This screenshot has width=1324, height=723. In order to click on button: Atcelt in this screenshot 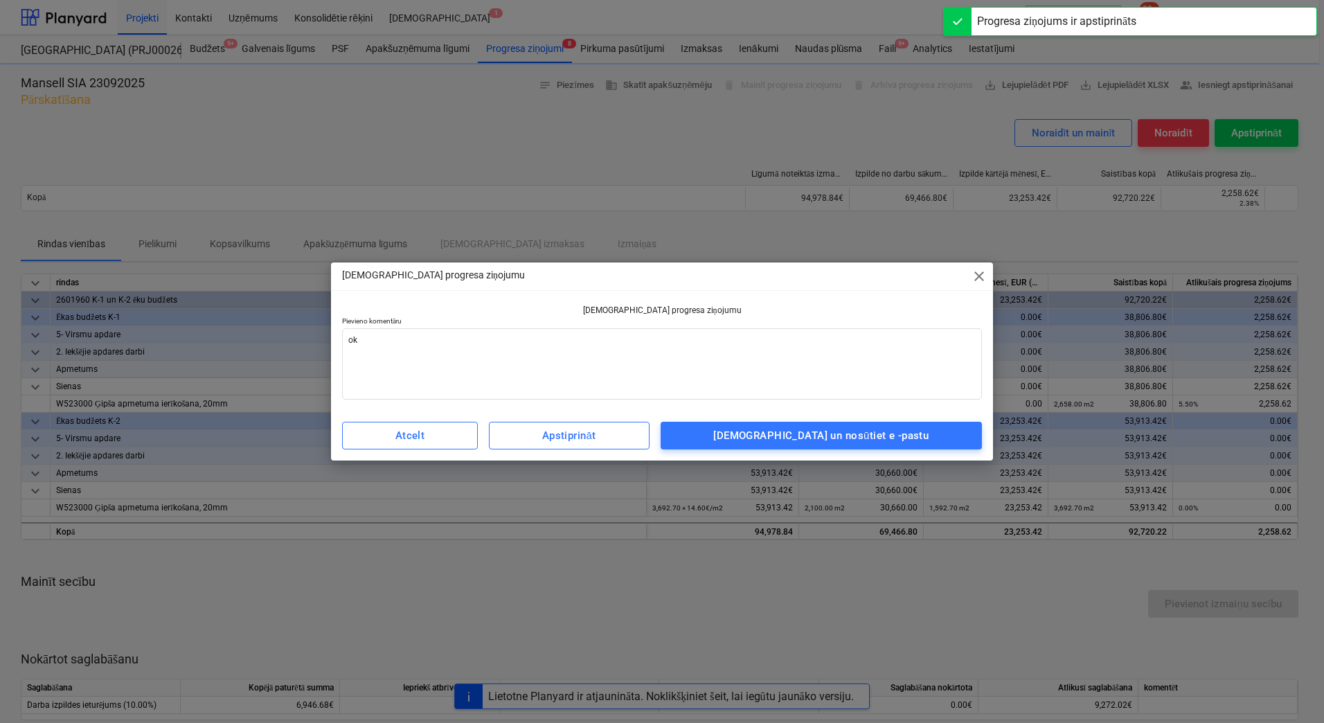, I will do `click(410, 435)`.